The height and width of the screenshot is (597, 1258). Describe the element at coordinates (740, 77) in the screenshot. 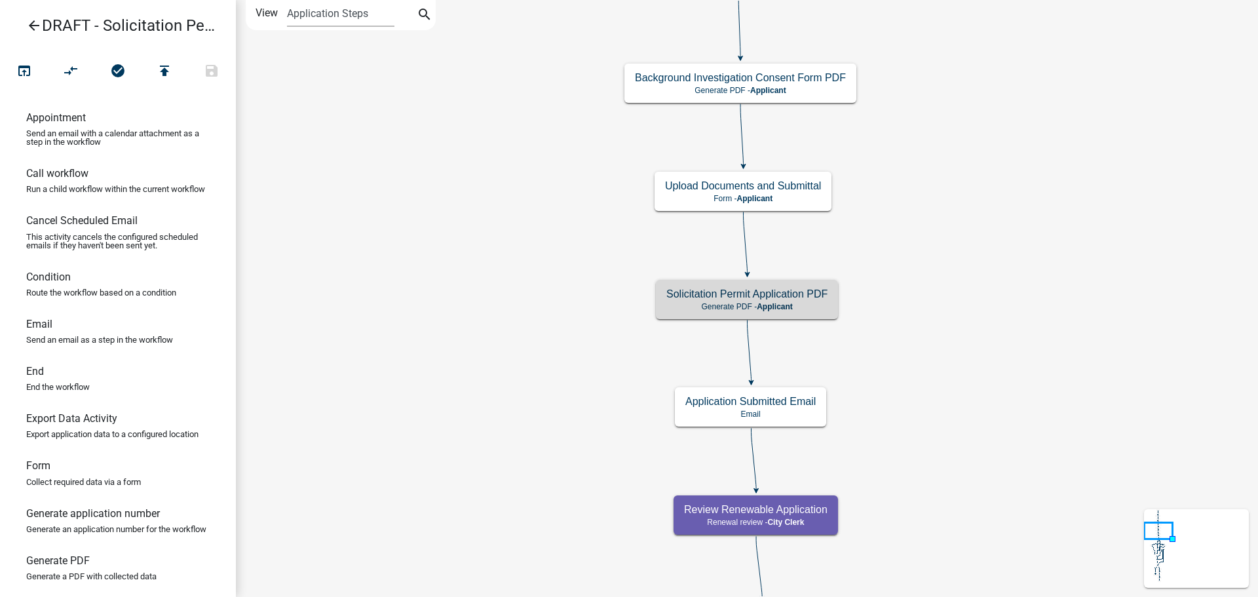

I see `h5: Background Investigation Consent Form PDF` at that location.